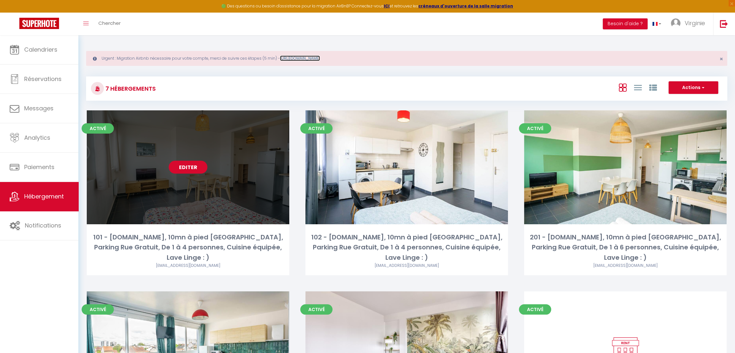 This screenshot has width=735, height=353. I want to click on a: Vue en Liste, so click(638, 87).